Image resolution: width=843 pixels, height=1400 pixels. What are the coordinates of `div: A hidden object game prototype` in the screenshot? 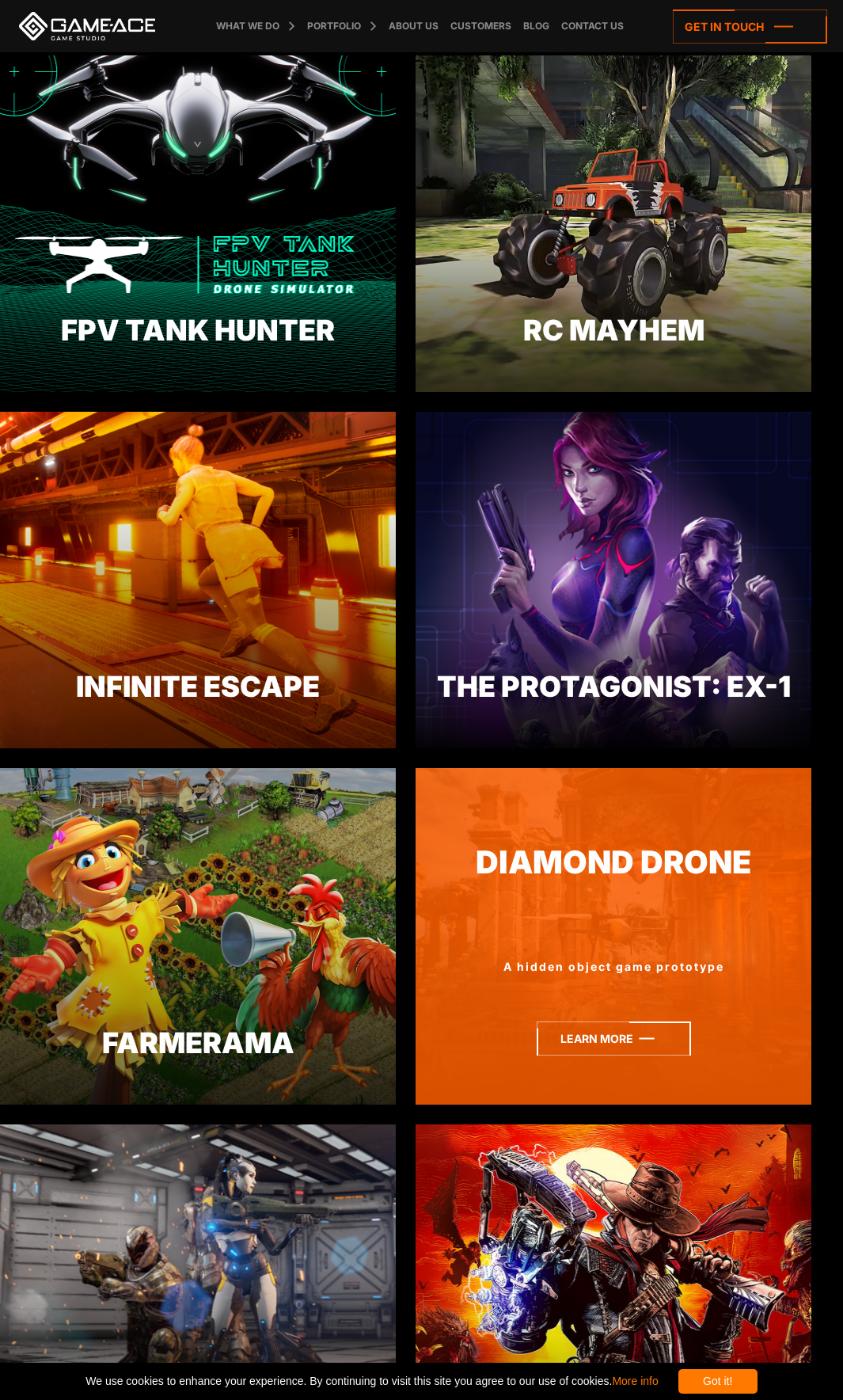 It's located at (614, 967).